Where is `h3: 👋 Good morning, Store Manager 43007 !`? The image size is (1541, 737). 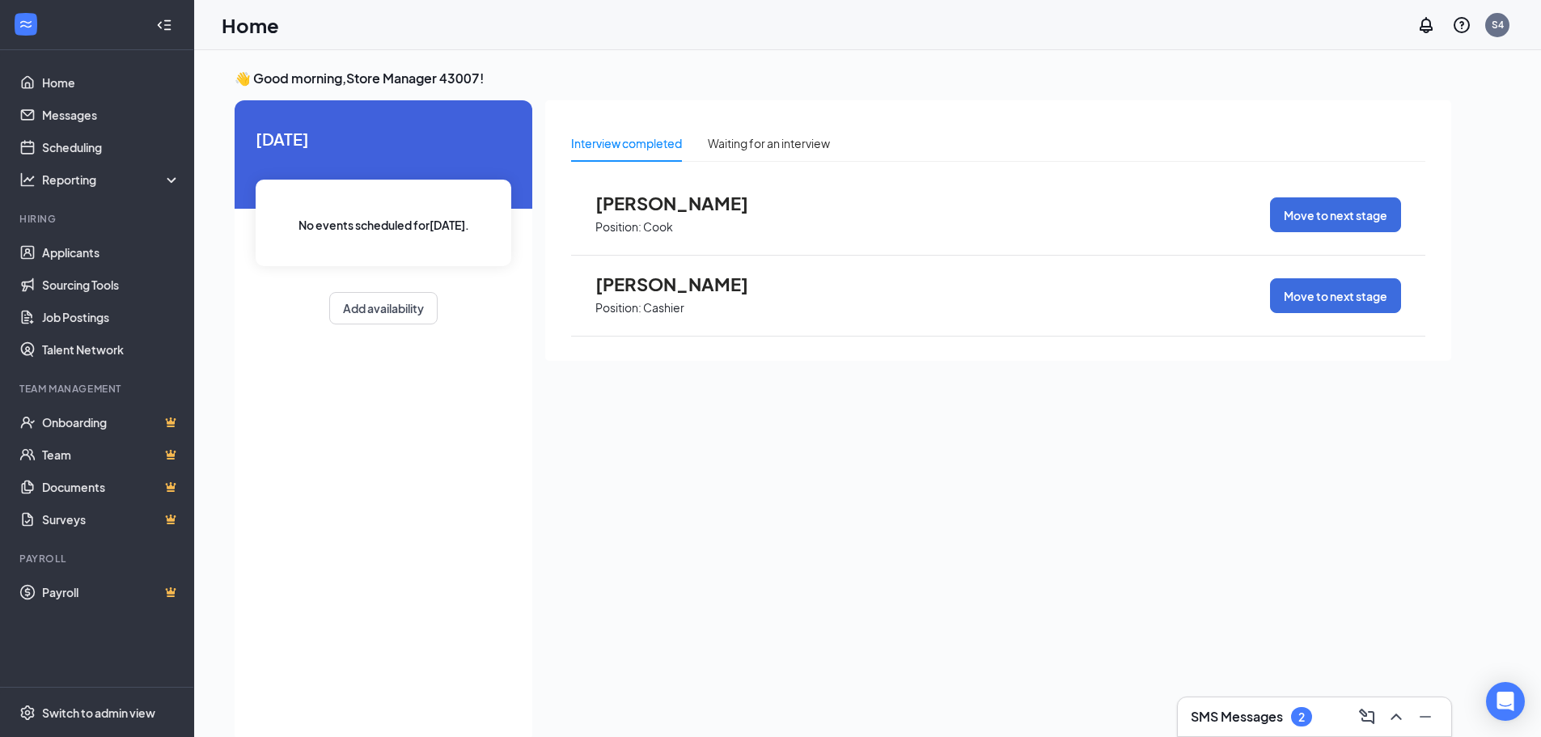 h3: 👋 Good morning, Store Manager 43007 ! is located at coordinates (843, 78).